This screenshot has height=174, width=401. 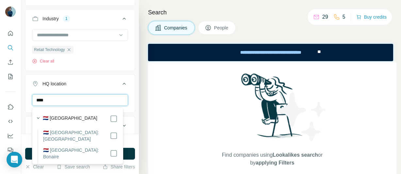 I want to click on button: Enrich CSV, so click(x=10, y=62).